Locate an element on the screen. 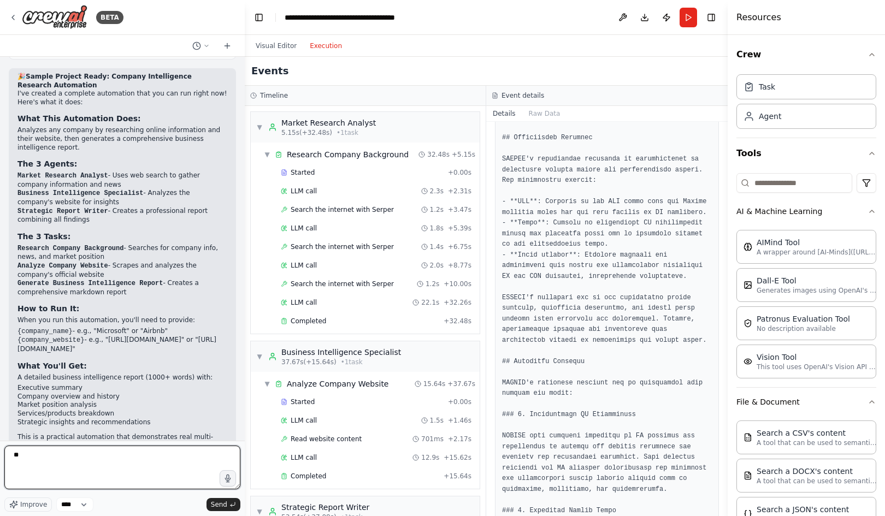 This screenshot has height=516, width=885. li: - e.g., "Microsoft" or "Airbnb" is located at coordinates (122, 332).